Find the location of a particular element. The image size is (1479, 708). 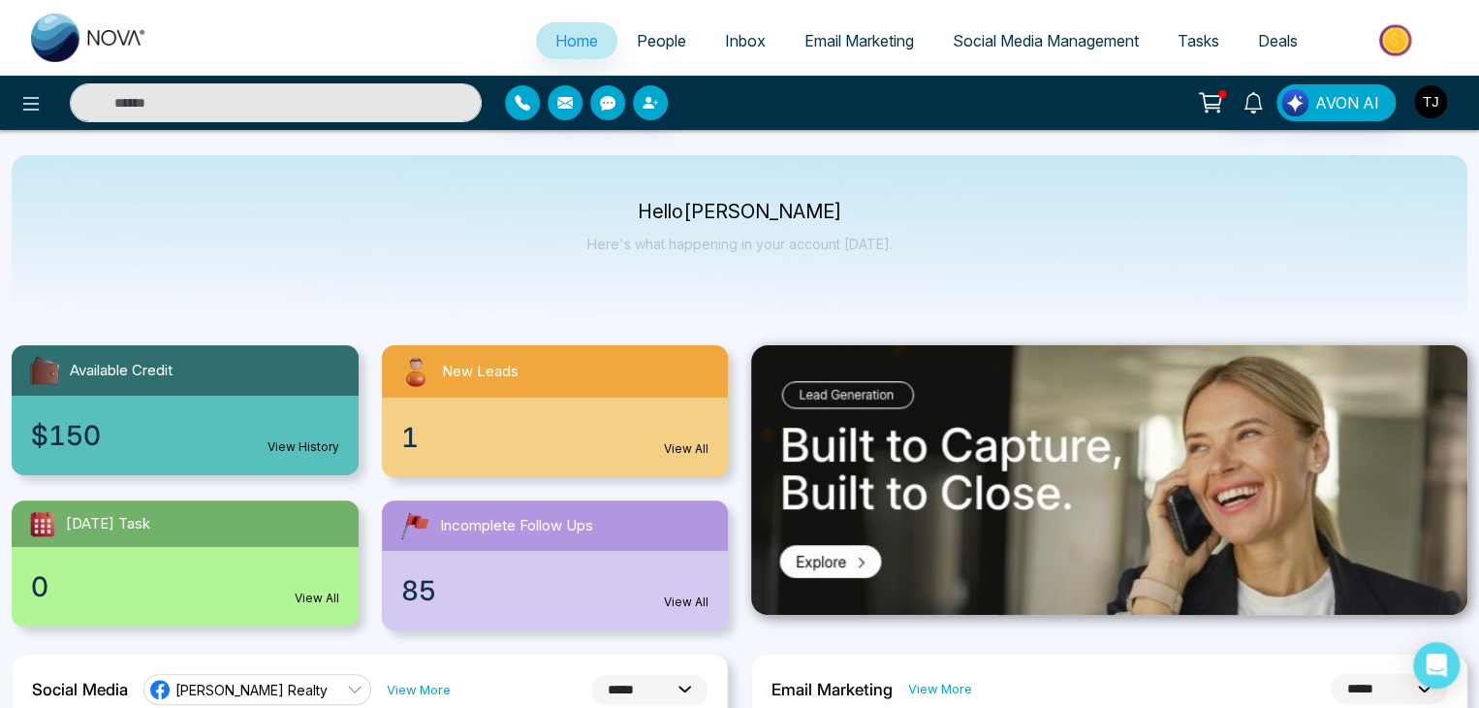

span: New Leads is located at coordinates (480, 371).